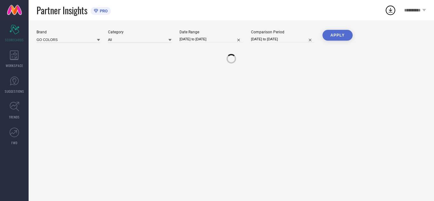 The image size is (434, 201). Describe the element at coordinates (103, 11) in the screenshot. I see `span: PRO` at that location.